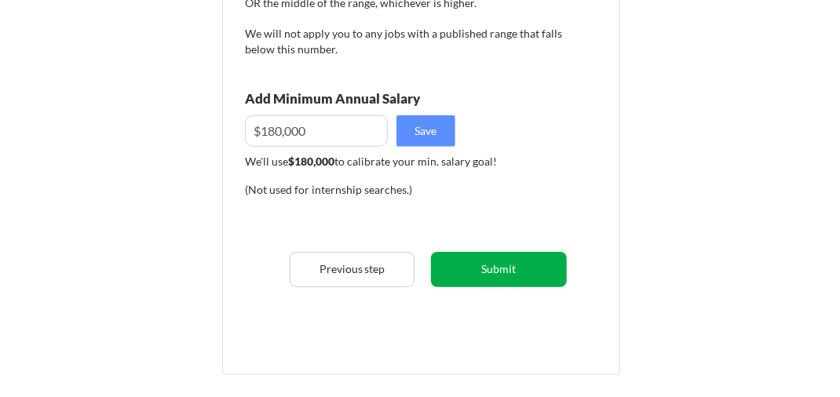  What do you see at coordinates (367, 98) in the screenshot?
I see `div: Add Minimum Annual Salary` at bounding box center [367, 98].